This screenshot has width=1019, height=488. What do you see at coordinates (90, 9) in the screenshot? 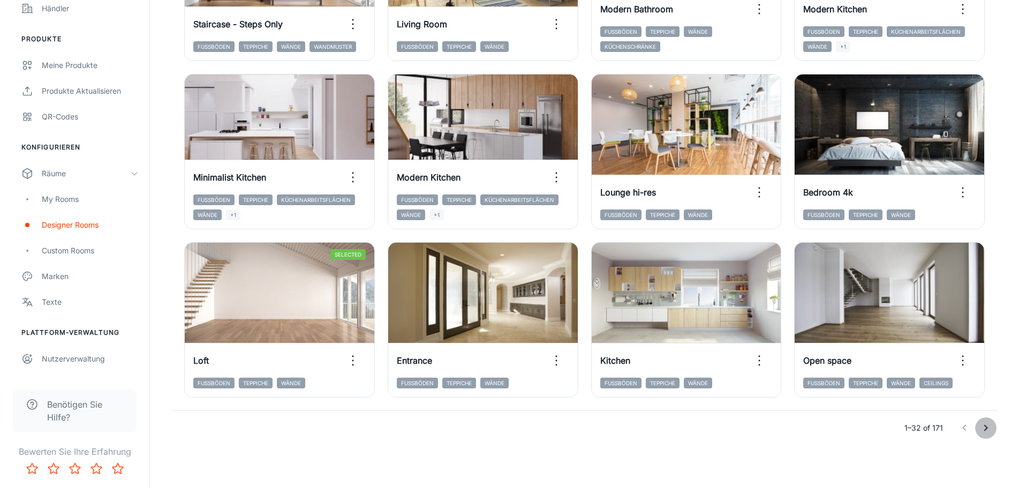
I see `div: Händler` at bounding box center [90, 9].